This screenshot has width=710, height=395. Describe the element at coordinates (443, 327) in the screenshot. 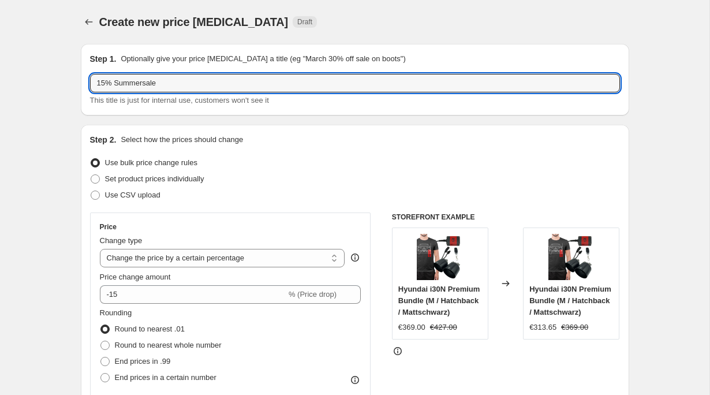

I see `strike: €427.00` at that location.